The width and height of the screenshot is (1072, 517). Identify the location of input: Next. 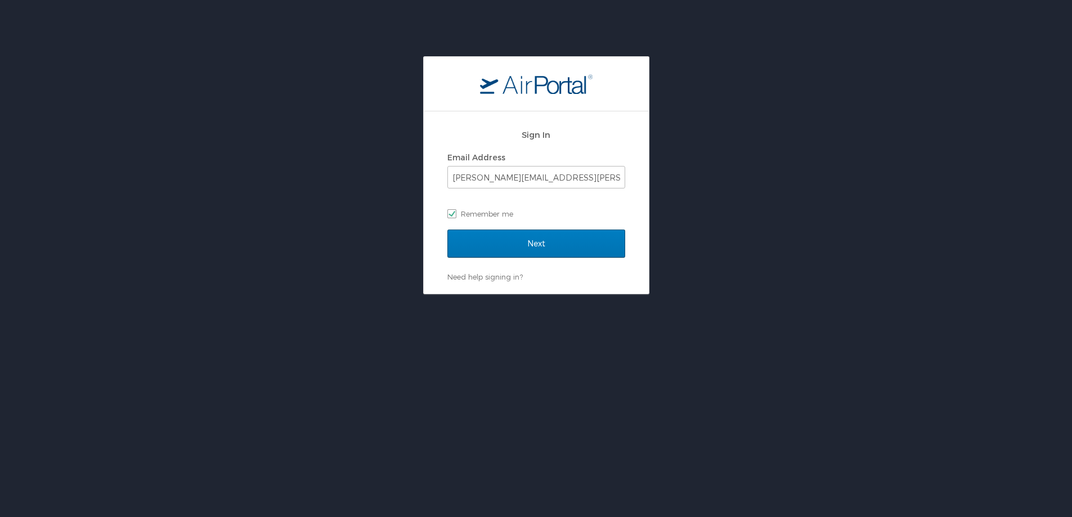
(536, 244).